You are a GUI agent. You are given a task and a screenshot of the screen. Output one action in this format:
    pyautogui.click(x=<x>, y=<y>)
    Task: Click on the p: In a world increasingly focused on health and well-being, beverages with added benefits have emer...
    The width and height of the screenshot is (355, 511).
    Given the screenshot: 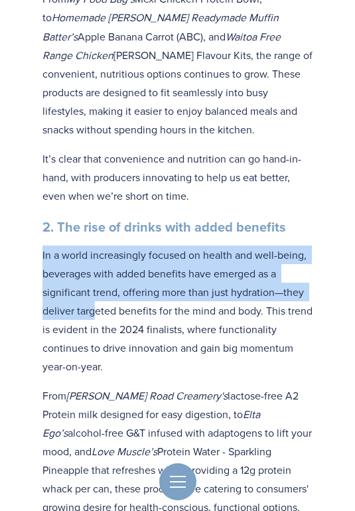 What is the action you would take?
    pyautogui.click(x=177, y=310)
    